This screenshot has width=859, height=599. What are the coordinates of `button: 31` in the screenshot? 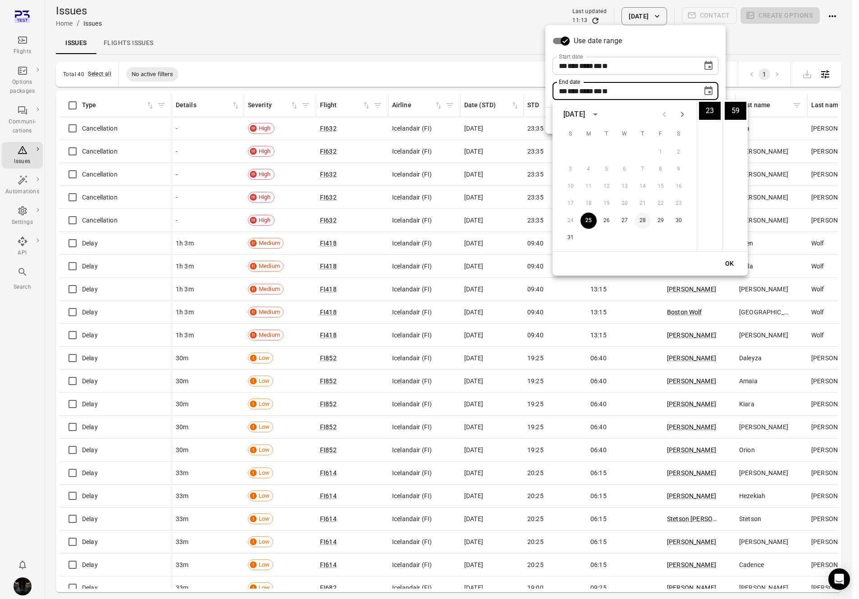 It's located at (570, 238).